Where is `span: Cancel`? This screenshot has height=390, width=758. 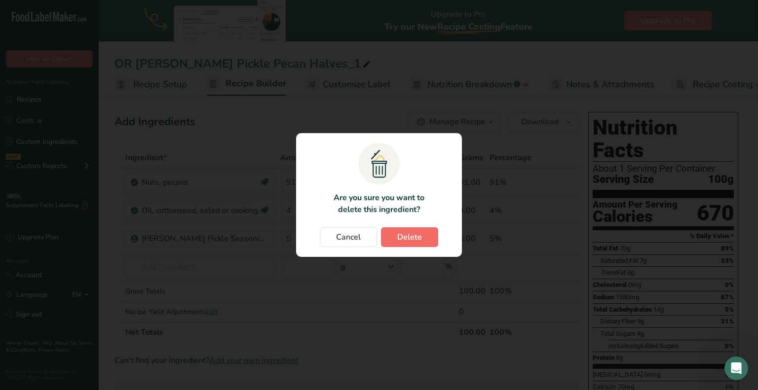
span: Cancel is located at coordinates (348, 237).